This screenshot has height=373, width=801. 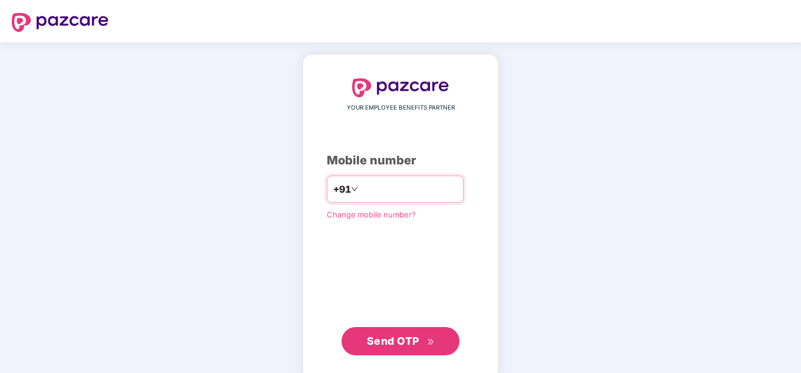 I want to click on button: Send OTPdouble-right, so click(x=401, y=342).